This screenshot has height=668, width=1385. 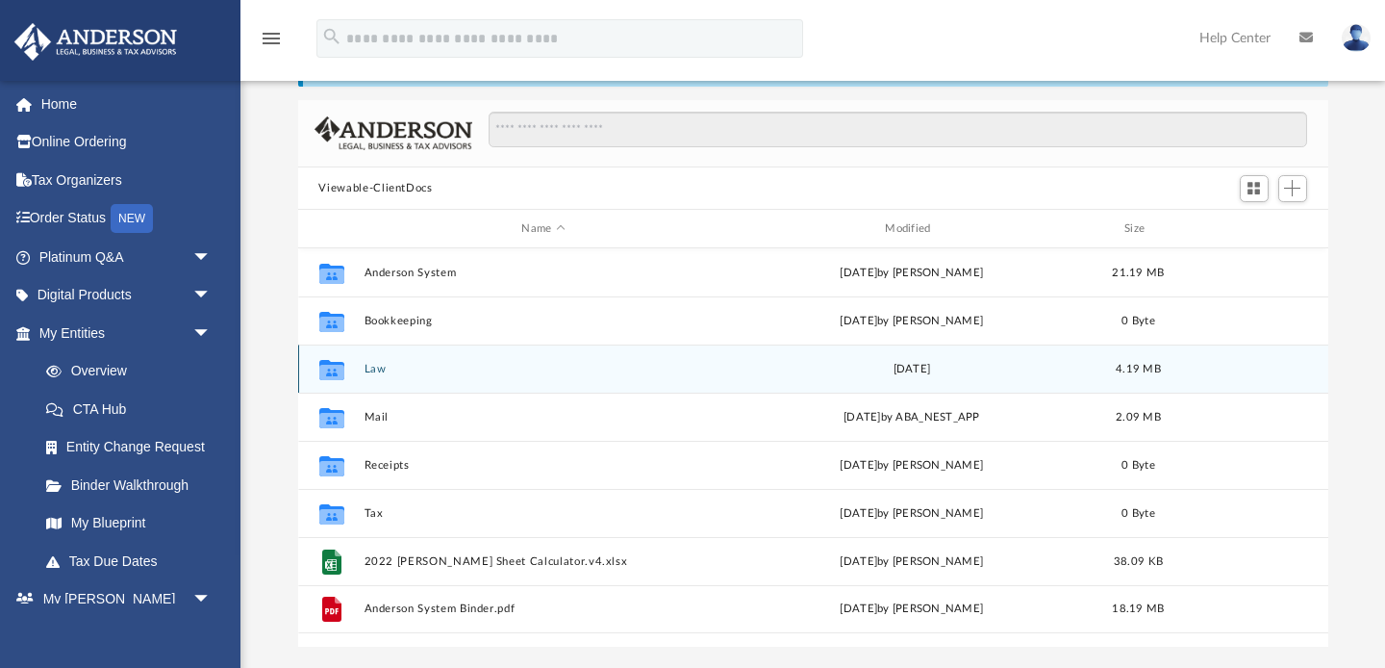 What do you see at coordinates (1356, 38) in the screenshot?
I see `img: User Pic` at bounding box center [1356, 38].